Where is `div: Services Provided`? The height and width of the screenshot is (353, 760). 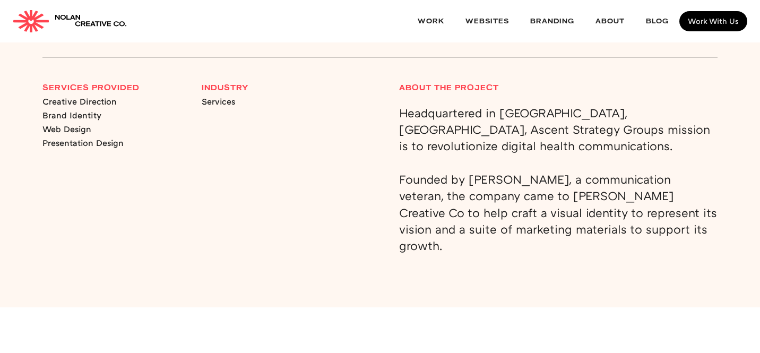 div: Services Provided is located at coordinates (122, 88).